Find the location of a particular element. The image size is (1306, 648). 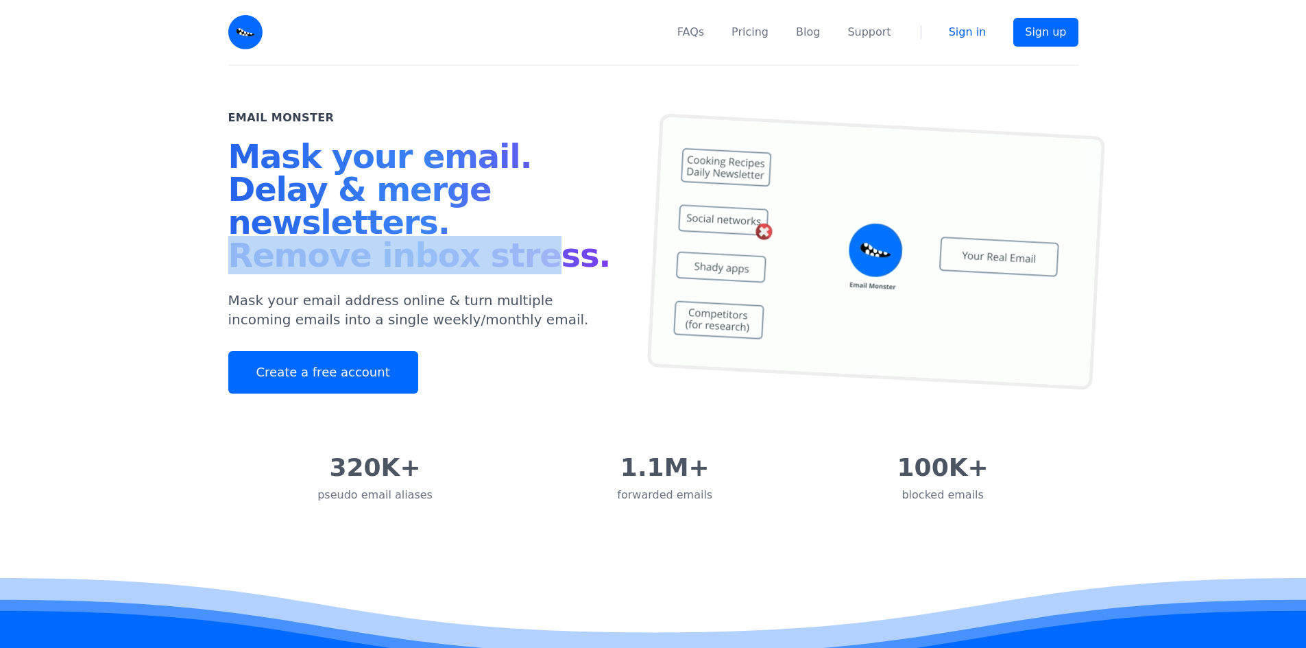

div: 320K+ is located at coordinates (375, 468).